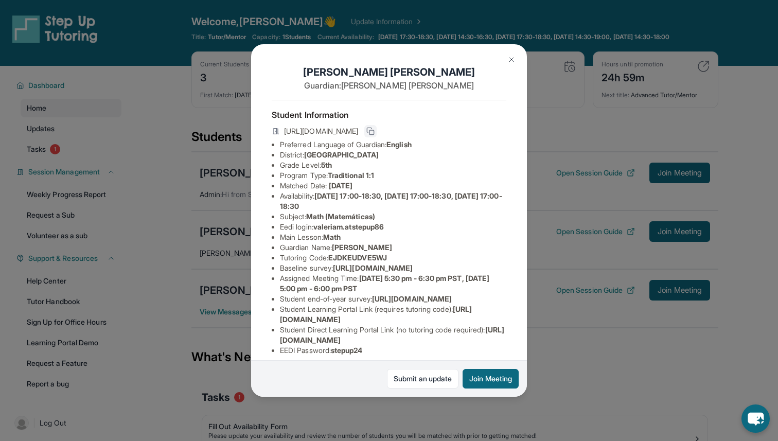 This screenshot has width=778, height=441. I want to click on li: Program Type:, so click(393, 175).